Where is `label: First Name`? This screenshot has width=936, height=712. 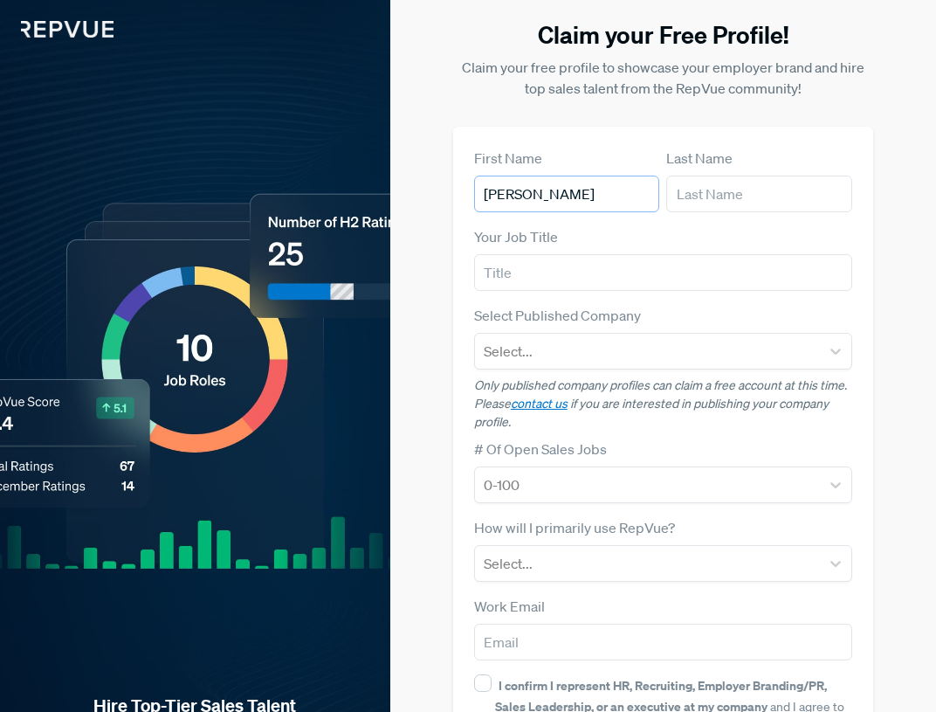
label: First Name is located at coordinates (508, 158).